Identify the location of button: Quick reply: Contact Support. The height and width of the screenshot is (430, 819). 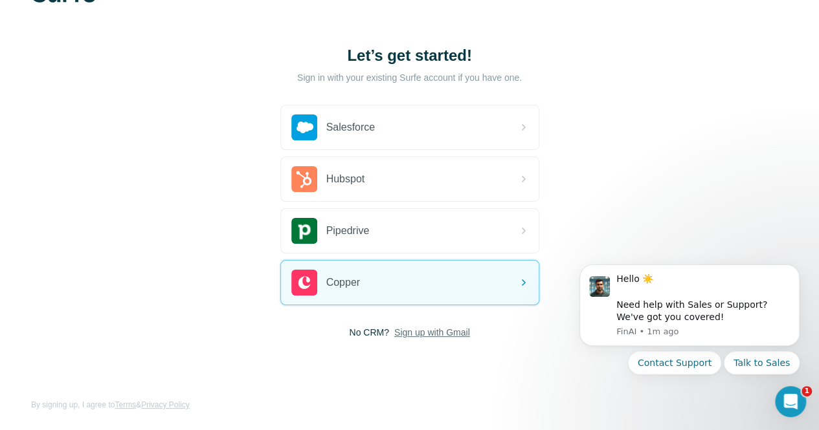
(115, 113).